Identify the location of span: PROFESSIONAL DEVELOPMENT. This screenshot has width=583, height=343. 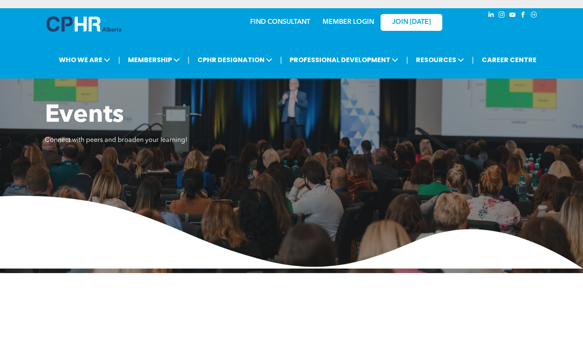
(344, 60).